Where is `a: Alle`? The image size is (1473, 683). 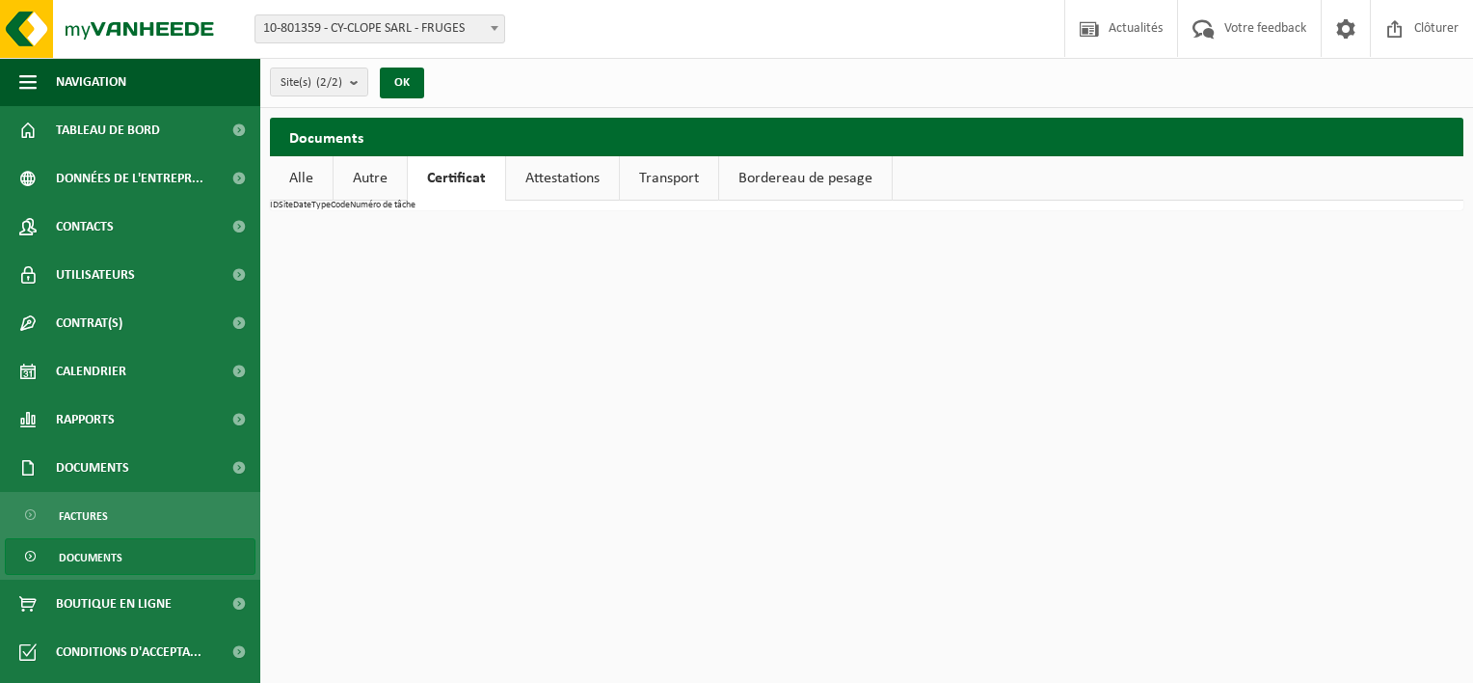
a: Alle is located at coordinates (301, 178).